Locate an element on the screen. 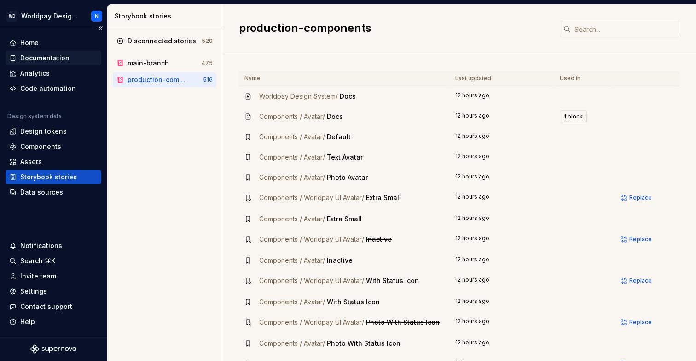  th: Used in is located at coordinates (583, 78).